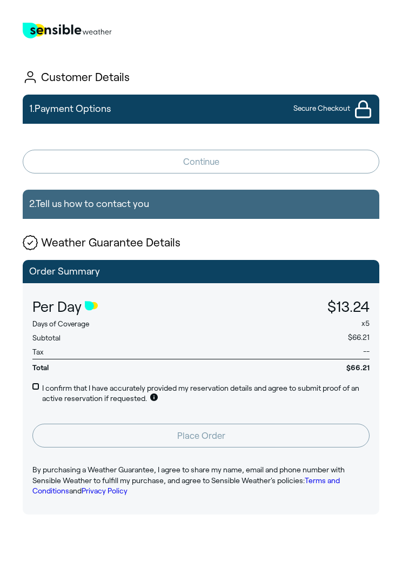  Describe the element at coordinates (57, 308) in the screenshot. I see `span: Per Day` at that location.